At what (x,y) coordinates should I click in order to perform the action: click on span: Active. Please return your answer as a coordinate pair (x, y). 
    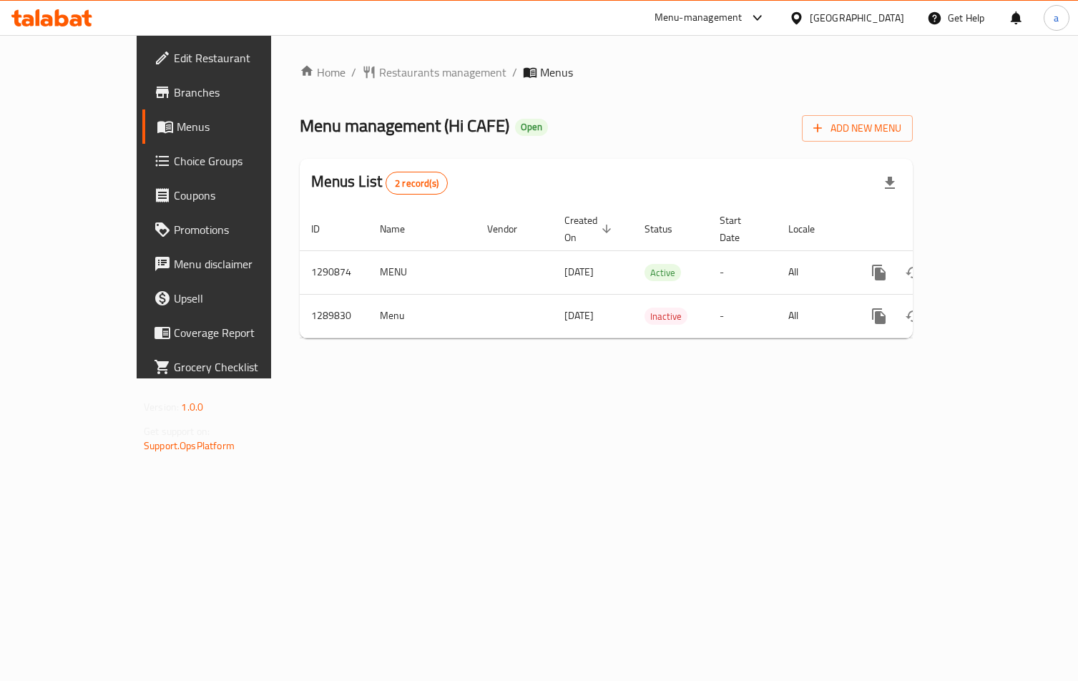
    Looking at the image, I should click on (662, 273).